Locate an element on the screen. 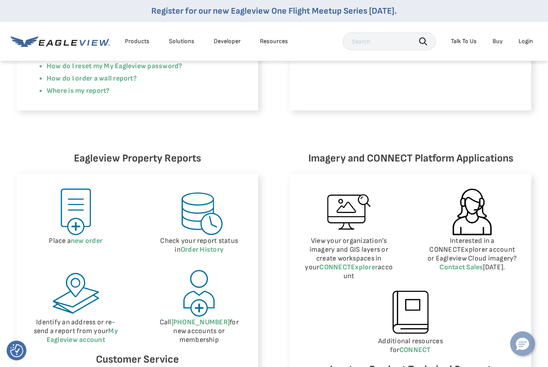  a: How do I reset my My Eagleview password? is located at coordinates (114, 66).